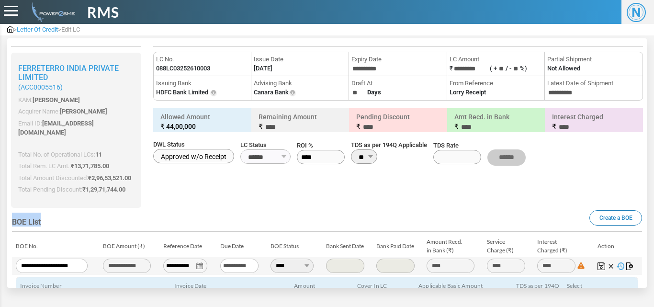 This screenshot has height=307, width=654. I want to click on span: Draft At, so click(397, 83).